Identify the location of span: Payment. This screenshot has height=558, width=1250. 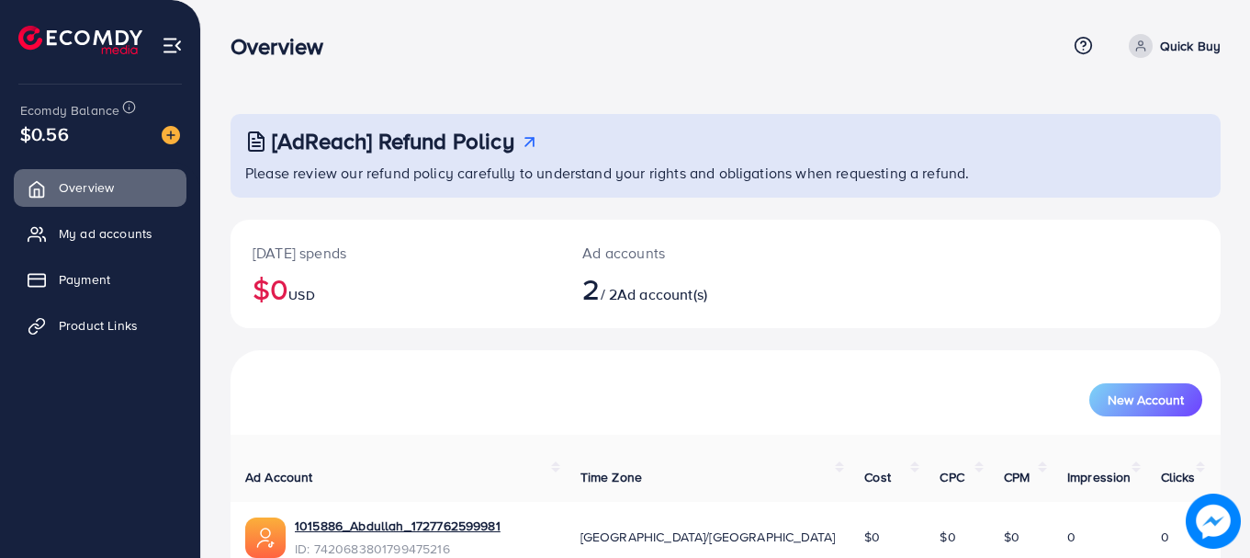
(85, 279).